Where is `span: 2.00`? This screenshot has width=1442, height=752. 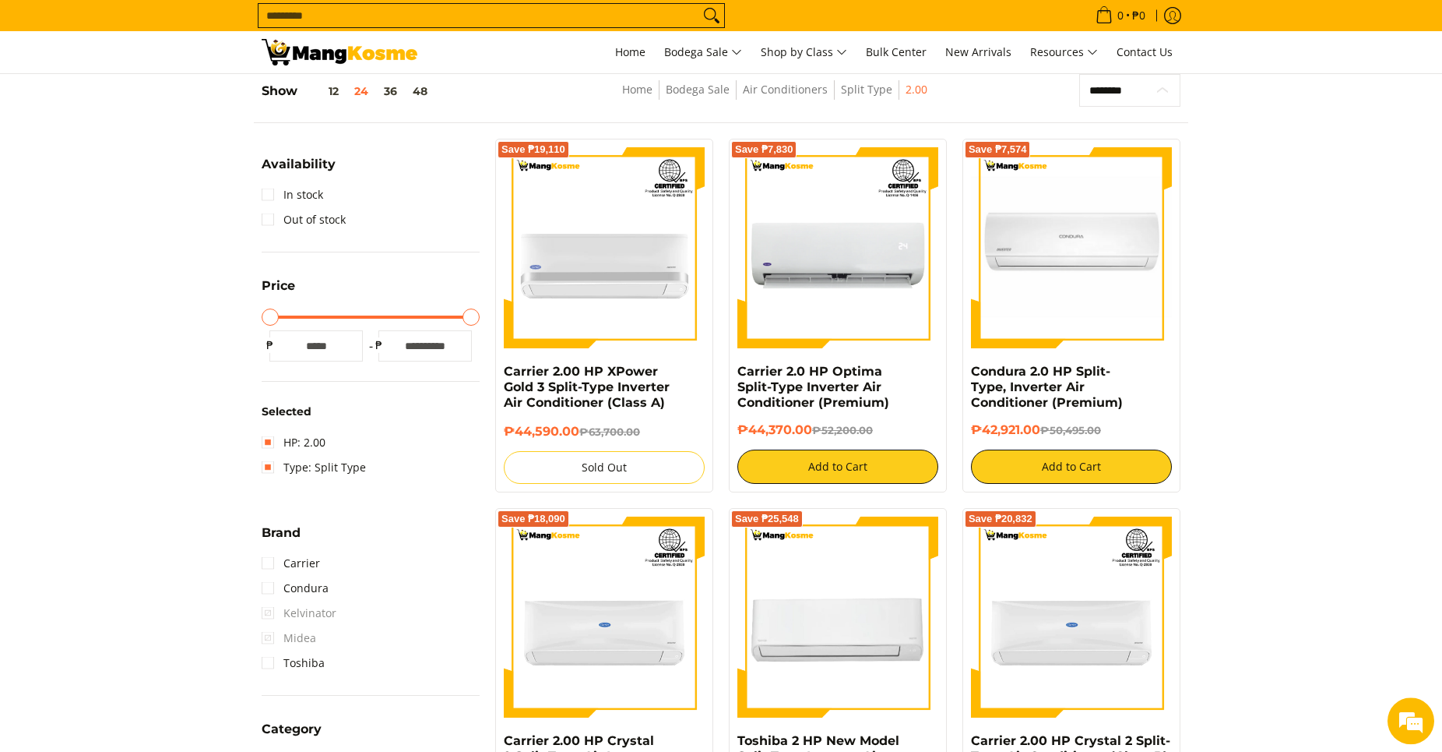
span: 2.00 is located at coordinates (917, 90).